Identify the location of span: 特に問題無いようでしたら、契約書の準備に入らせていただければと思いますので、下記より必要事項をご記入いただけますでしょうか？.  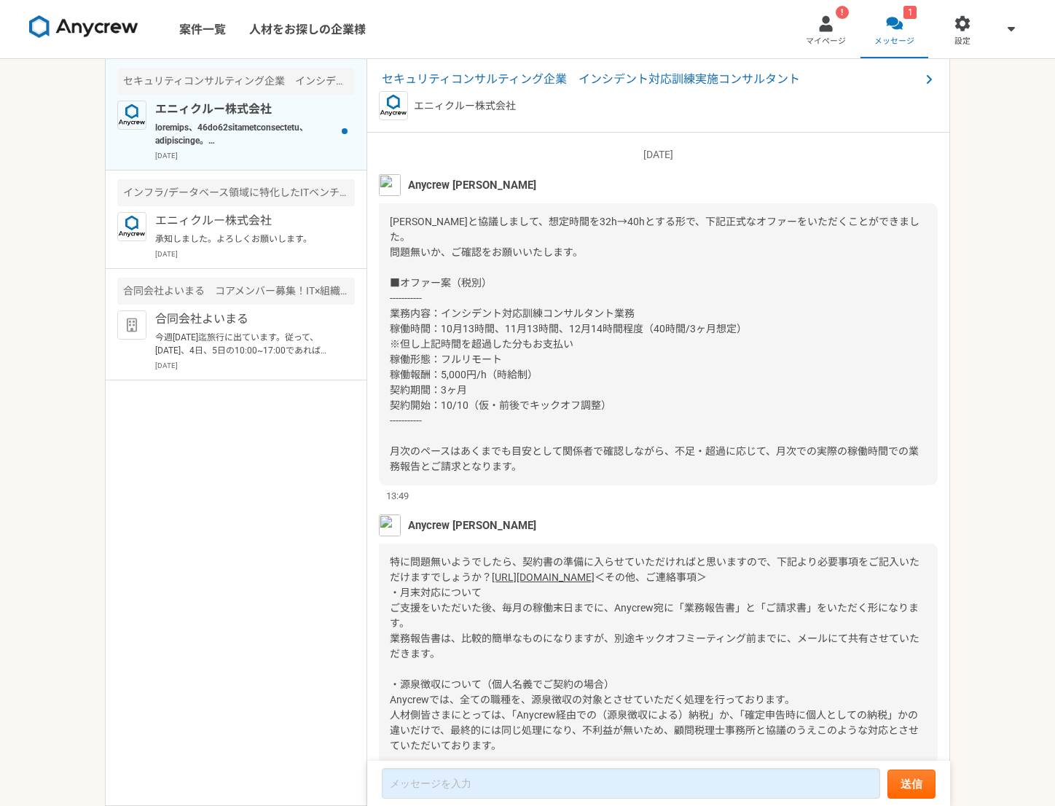
(654, 569).